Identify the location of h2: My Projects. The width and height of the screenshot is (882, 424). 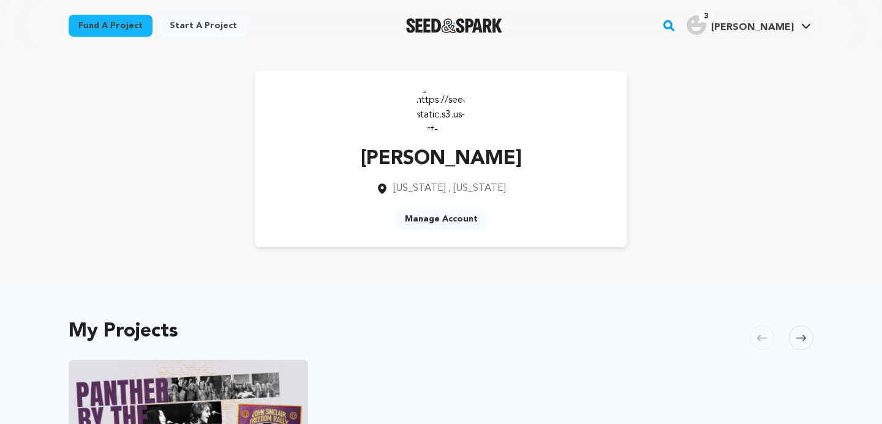
(123, 332).